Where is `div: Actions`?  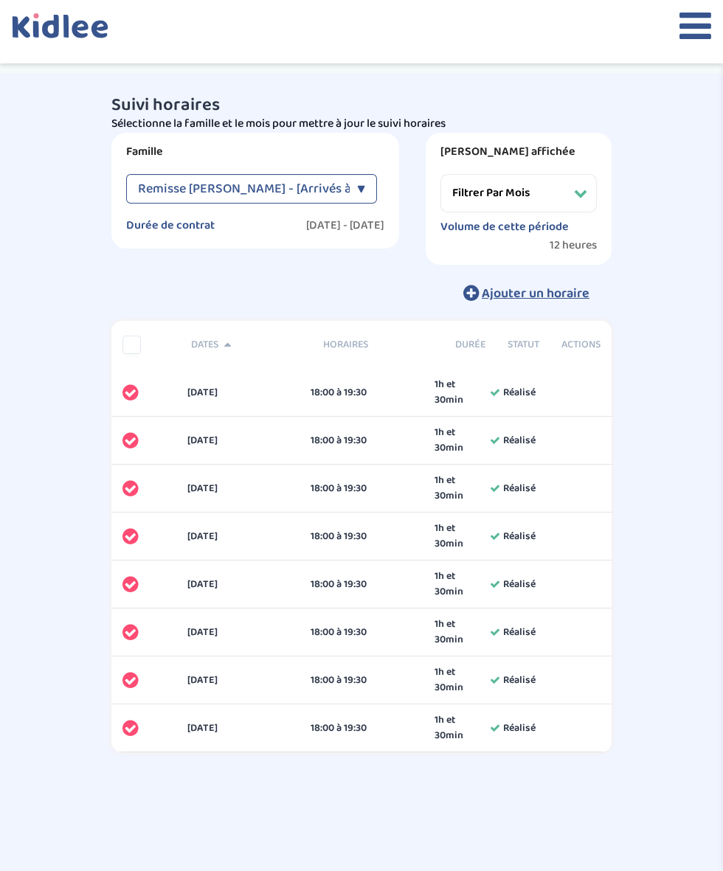
div: Actions is located at coordinates (580, 344).